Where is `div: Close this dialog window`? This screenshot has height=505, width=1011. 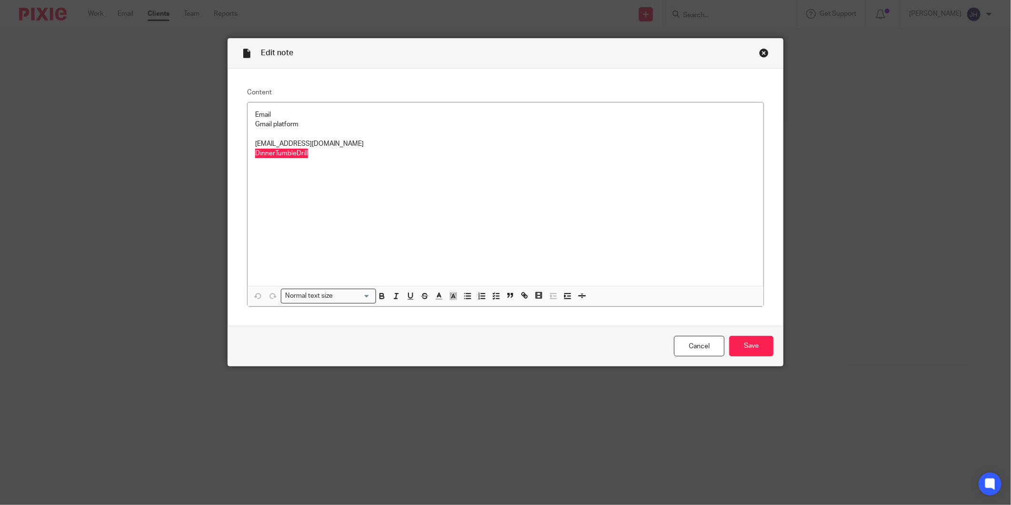 div: Close this dialog window is located at coordinates (764, 53).